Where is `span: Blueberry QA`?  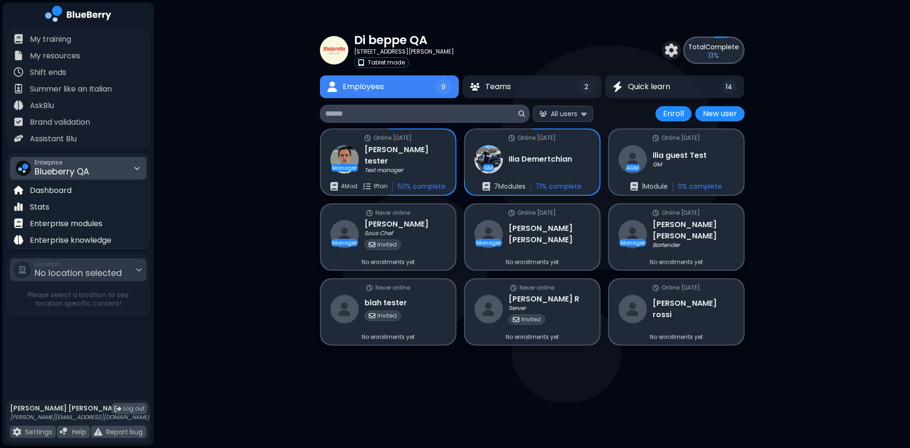 span: Blueberry QA is located at coordinates (62, 171).